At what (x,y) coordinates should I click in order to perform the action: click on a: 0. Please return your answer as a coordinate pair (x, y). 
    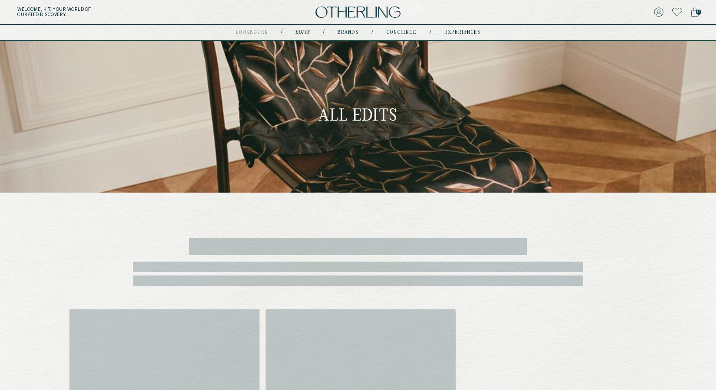
    Looking at the image, I should click on (695, 12).